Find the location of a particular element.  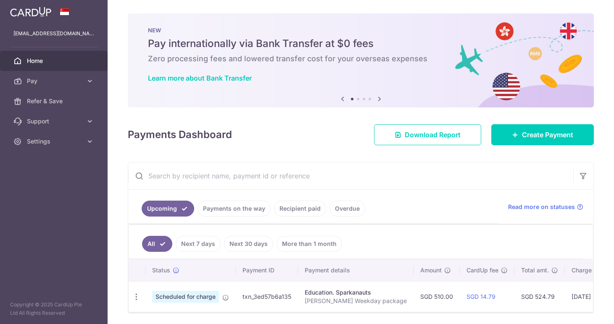

a: Recipient paid is located at coordinates (300, 209).